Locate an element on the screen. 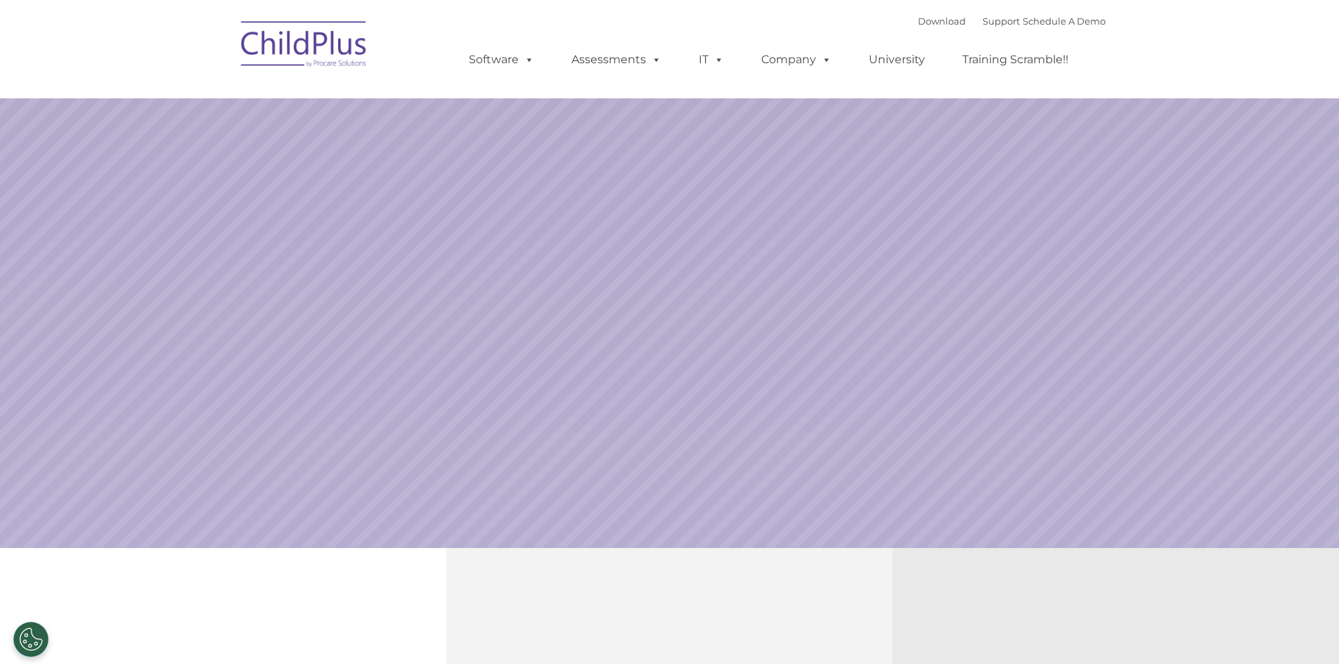 Image resolution: width=1339 pixels, height=664 pixels. button: Cookies Settings is located at coordinates (31, 640).